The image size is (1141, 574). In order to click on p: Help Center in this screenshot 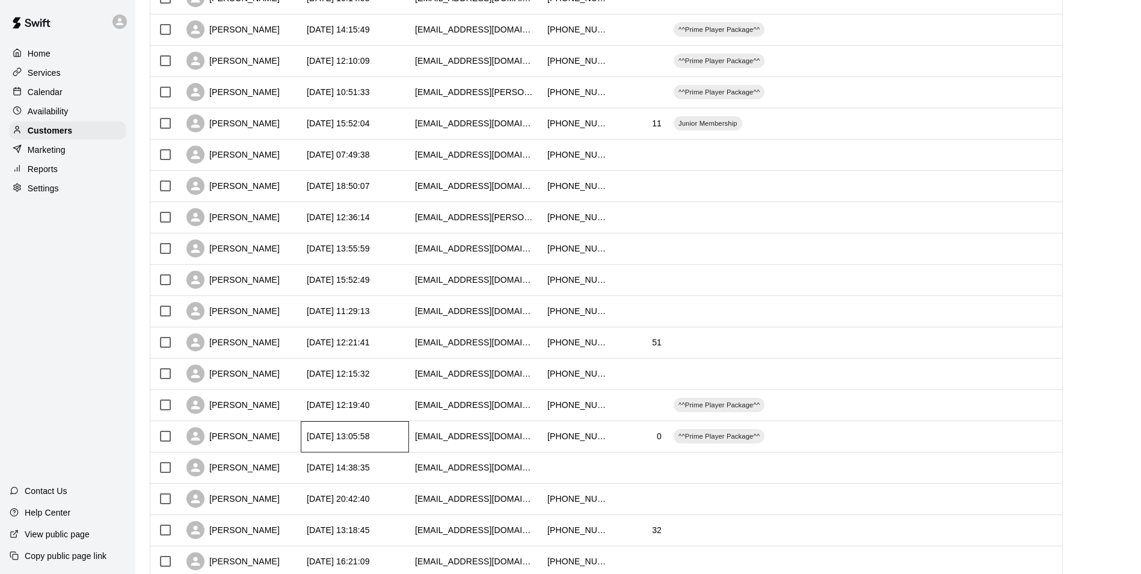, I will do `click(48, 513)`.